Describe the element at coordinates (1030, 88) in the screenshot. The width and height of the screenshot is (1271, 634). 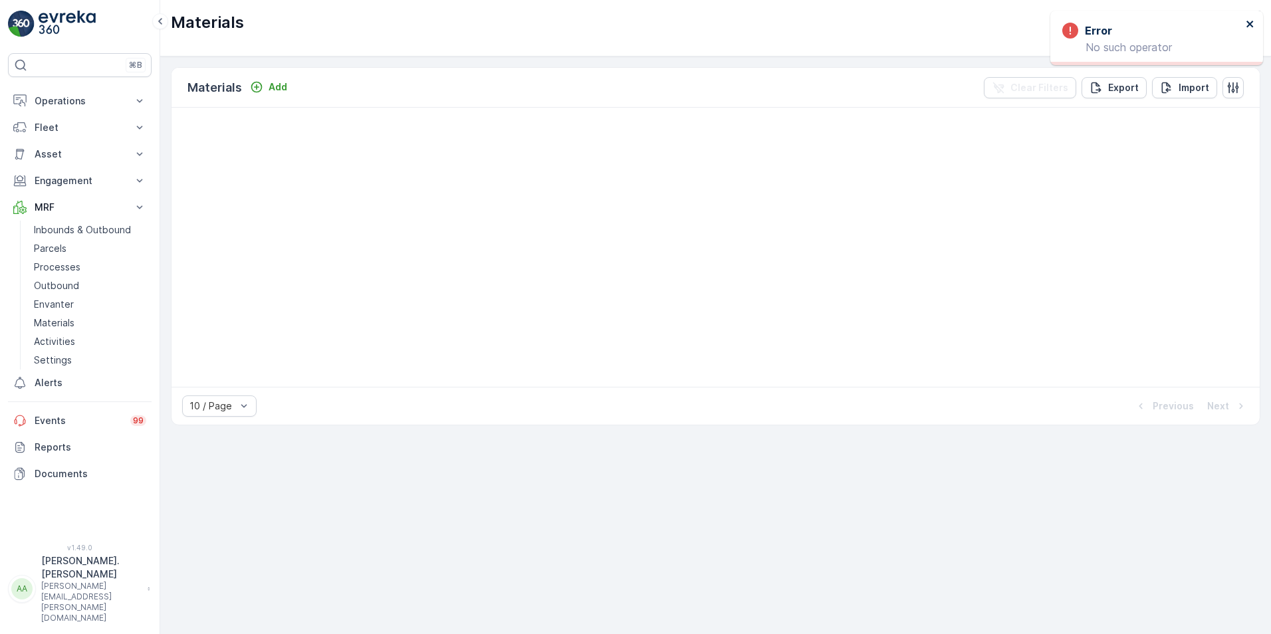
I see `button: Clear Filters` at that location.